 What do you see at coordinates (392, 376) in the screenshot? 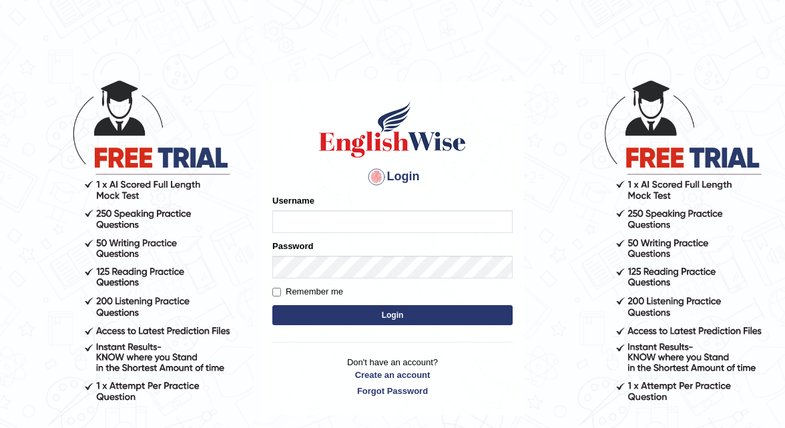
I see `p: Don't have an account?` at bounding box center [392, 376].